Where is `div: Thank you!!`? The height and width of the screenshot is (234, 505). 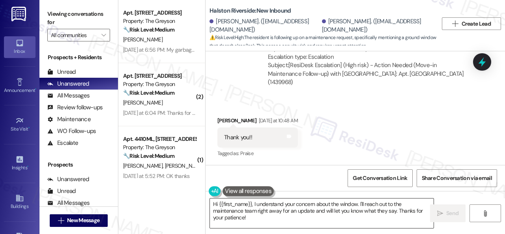
div: Thank you!! is located at coordinates (238, 137).